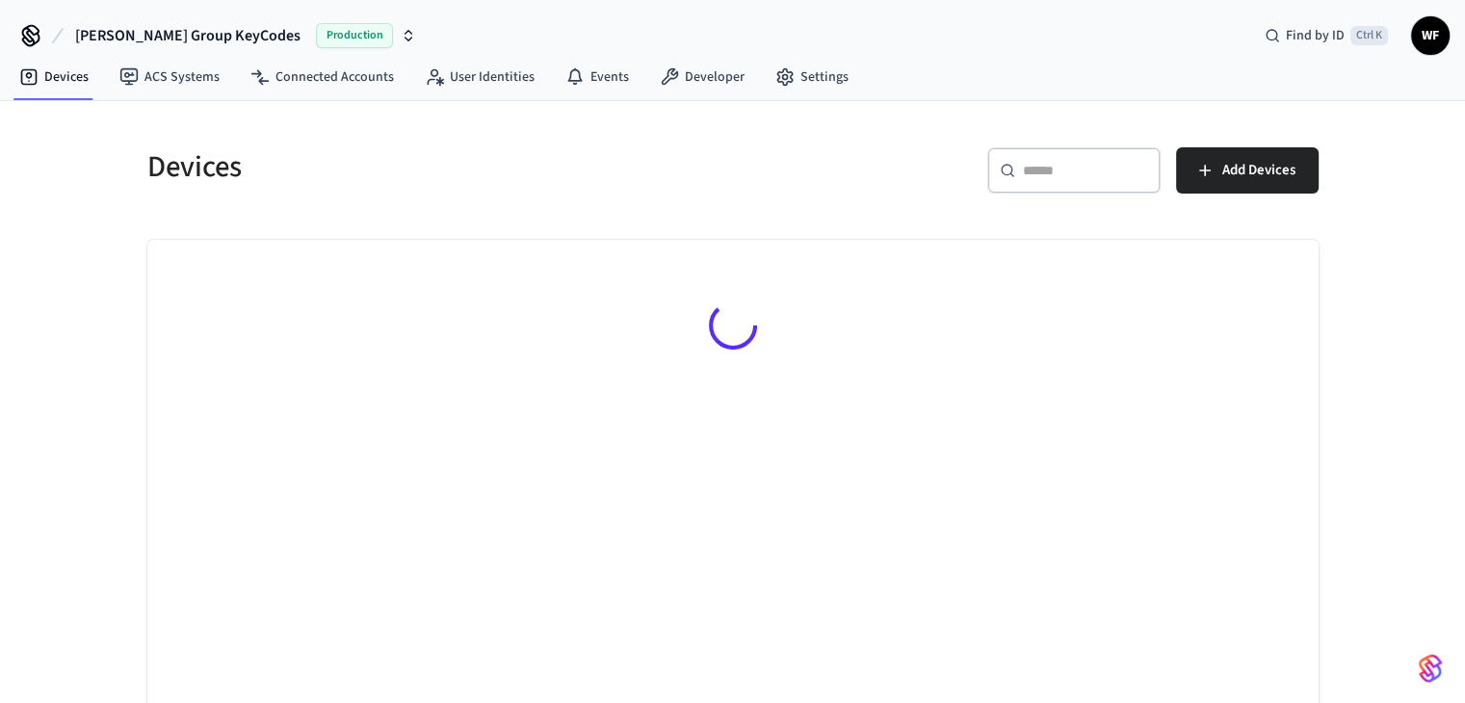  Describe the element at coordinates (1326, 36) in the screenshot. I see `div: Find by IDCtrl K` at that location.